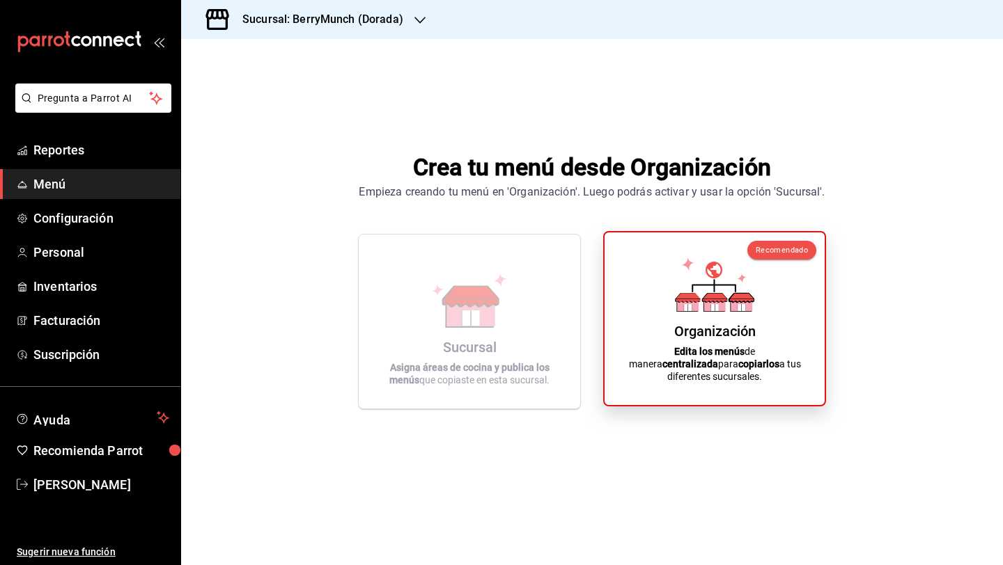 This screenshot has width=1003, height=565. Describe the element at coordinates (91, 108) in the screenshot. I see `a: Pregunta a Parrot AI` at that location.